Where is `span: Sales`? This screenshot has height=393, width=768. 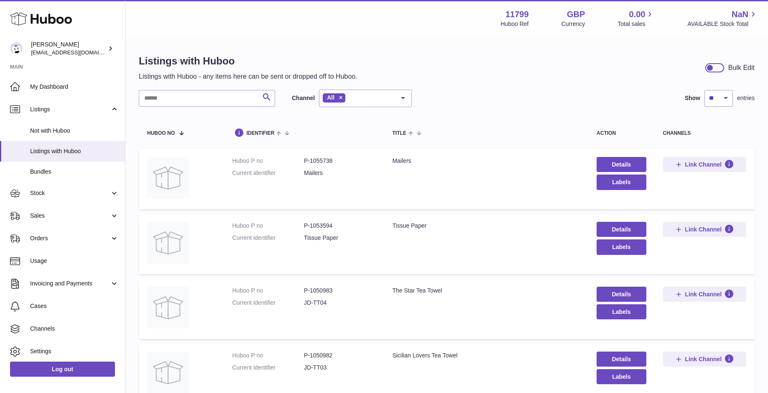
span: Sales is located at coordinates (70, 215).